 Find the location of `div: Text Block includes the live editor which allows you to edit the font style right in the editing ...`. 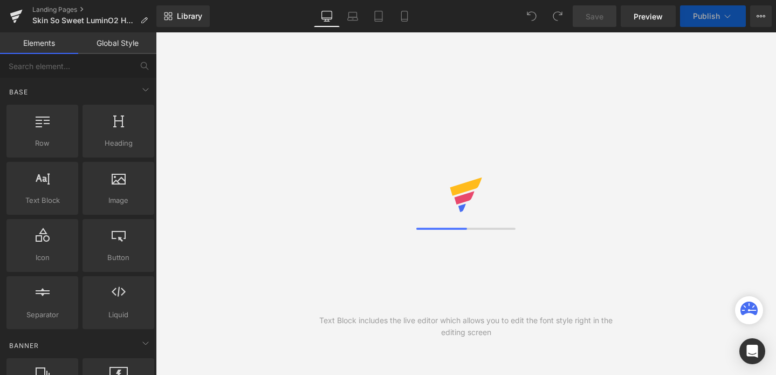

div: Text Block includes the live editor which allows you to edit the font style right in the editing ... is located at coordinates (466, 326).